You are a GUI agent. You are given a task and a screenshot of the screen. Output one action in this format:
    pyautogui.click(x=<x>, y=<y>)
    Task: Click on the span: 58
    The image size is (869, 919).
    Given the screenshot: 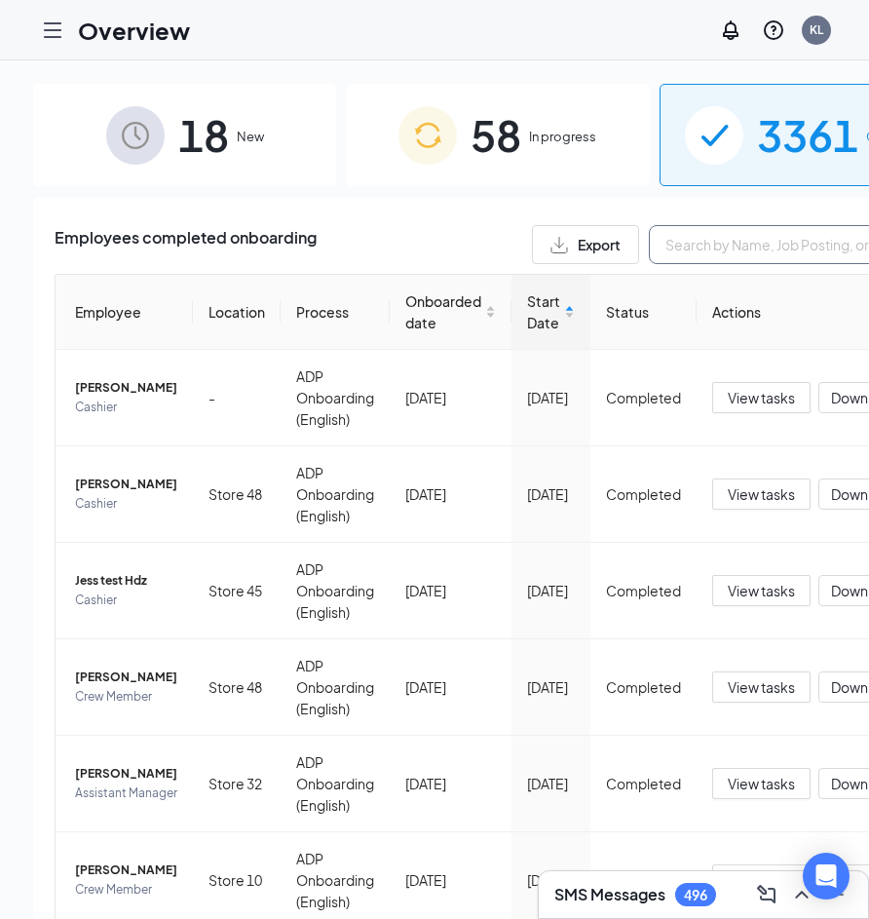 What is the action you would take?
    pyautogui.click(x=496, y=134)
    